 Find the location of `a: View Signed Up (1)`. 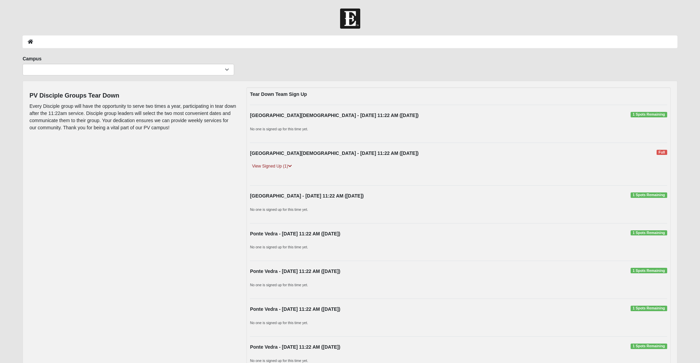

a: View Signed Up (1) is located at coordinates (272, 166).